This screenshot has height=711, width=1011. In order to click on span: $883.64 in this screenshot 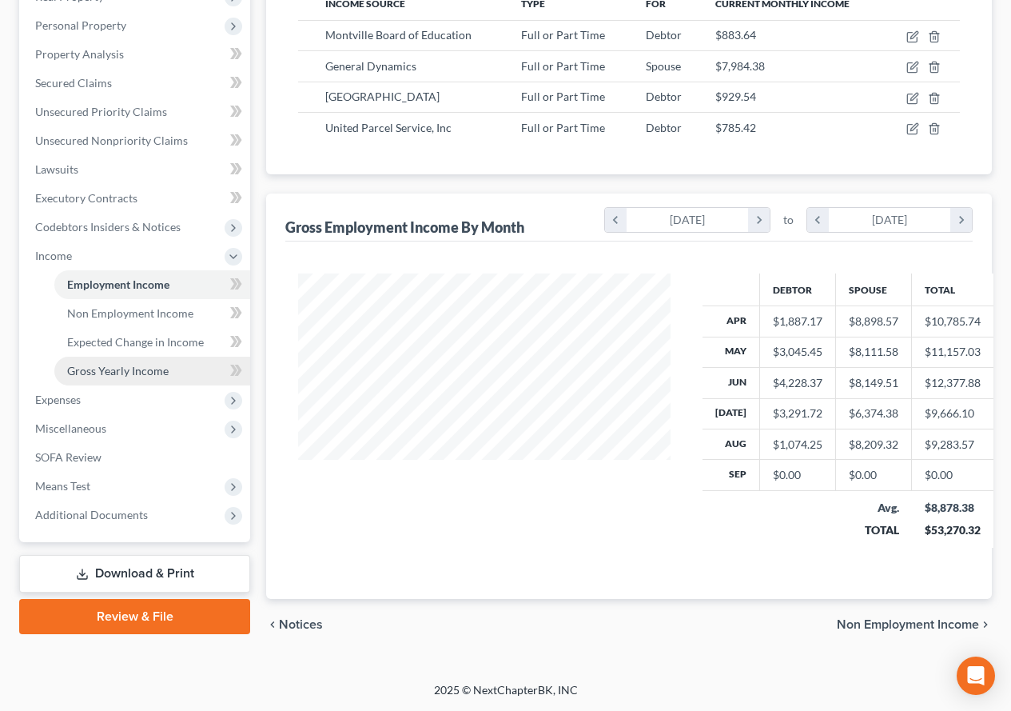, I will do `click(735, 34)`.